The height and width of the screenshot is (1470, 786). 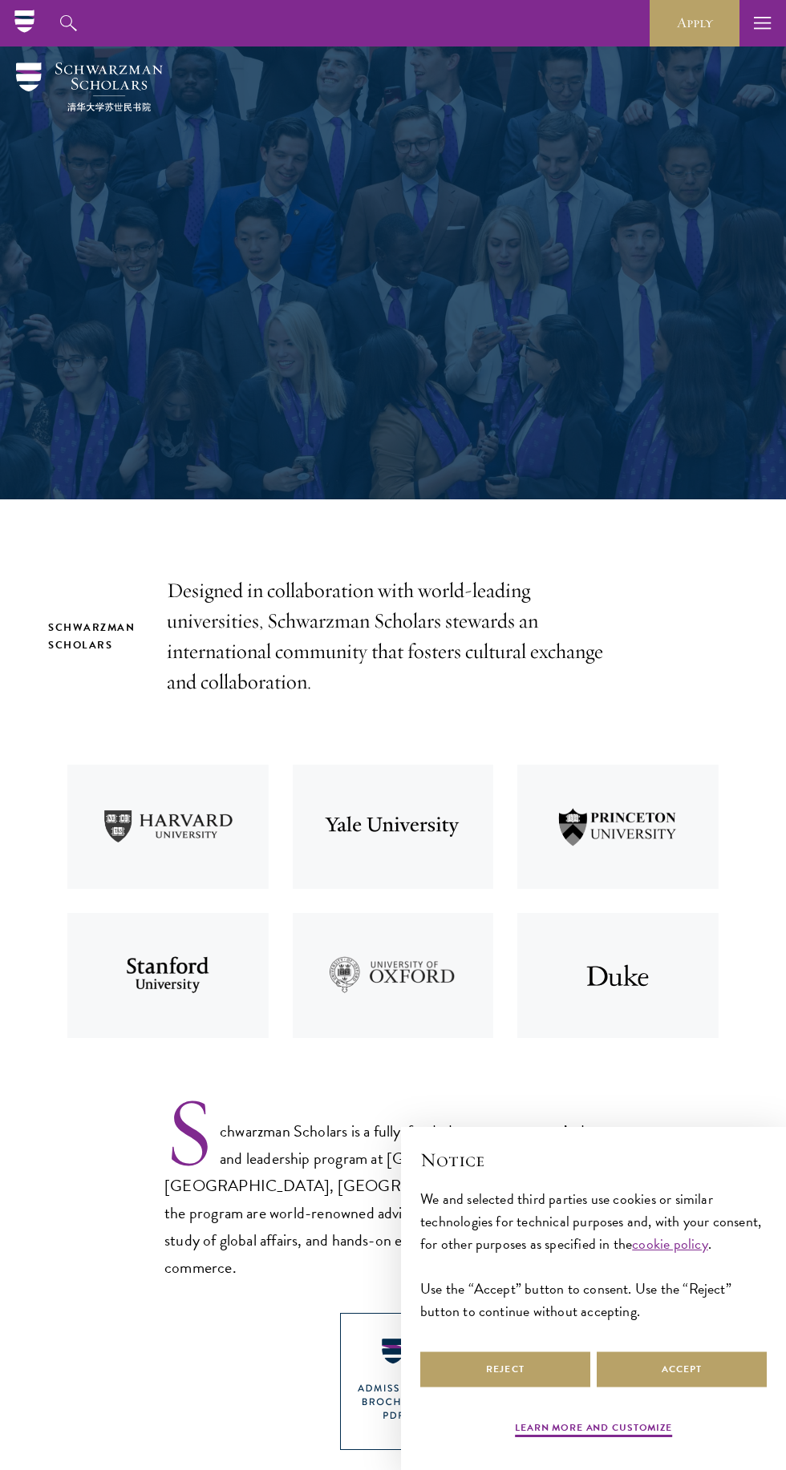 I want to click on button: Accept, so click(x=681, y=1369).